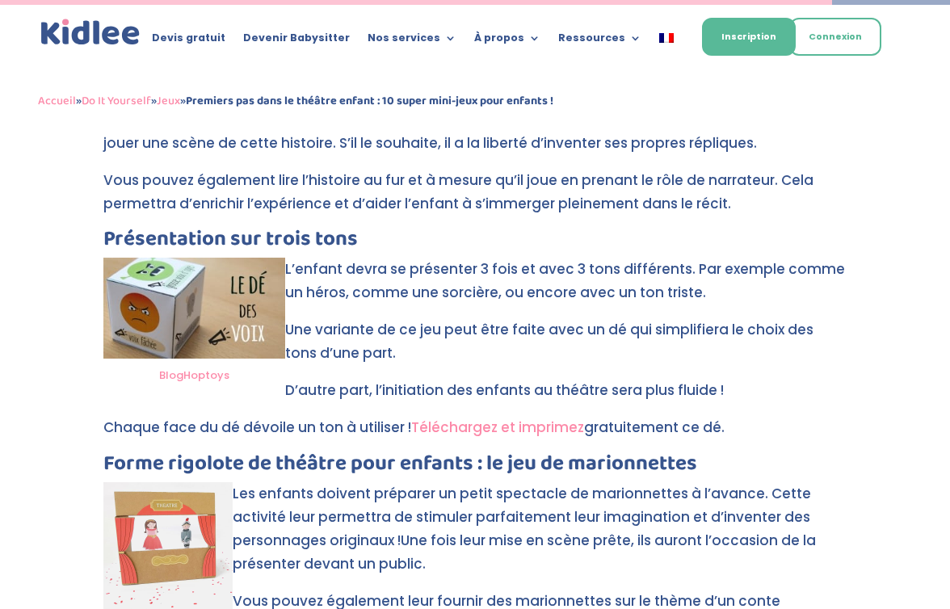  Describe the element at coordinates (116, 101) in the screenshot. I see `a: Do It Yourself` at that location.